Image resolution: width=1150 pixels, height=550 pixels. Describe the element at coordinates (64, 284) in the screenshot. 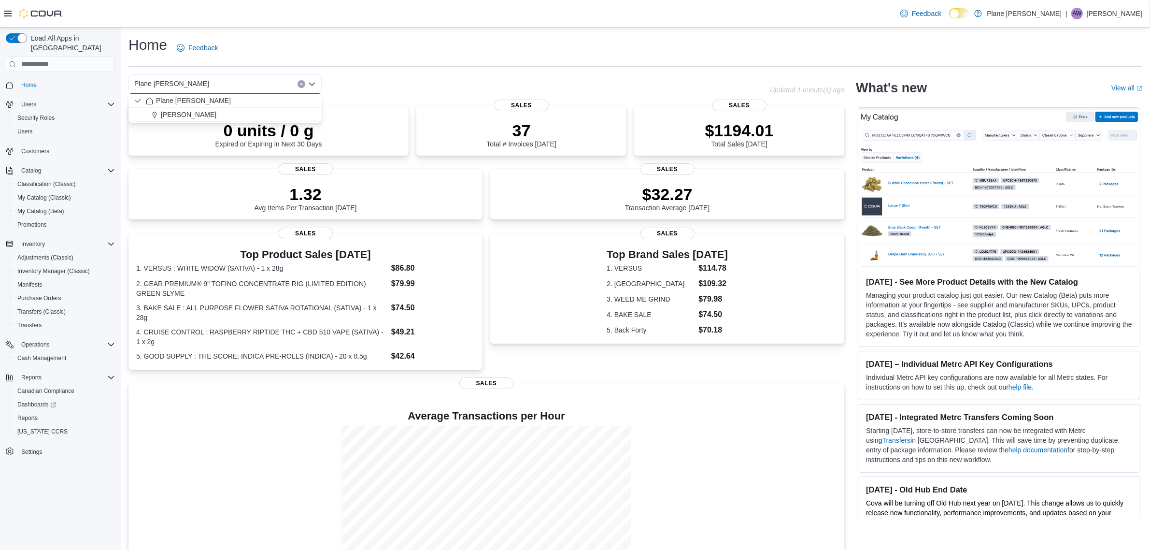

I see `button: Manifests` at that location.